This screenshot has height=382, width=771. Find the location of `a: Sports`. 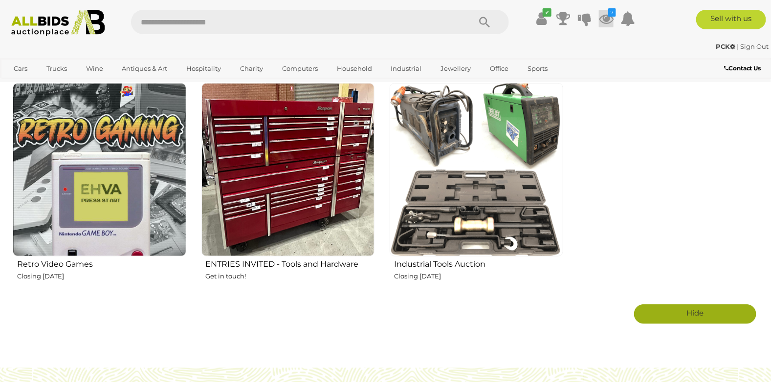

a: Sports is located at coordinates (537, 68).